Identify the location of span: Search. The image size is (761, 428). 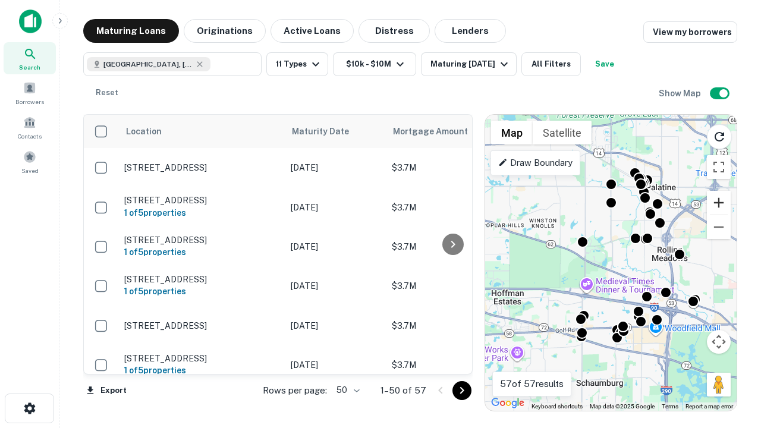
(30, 67).